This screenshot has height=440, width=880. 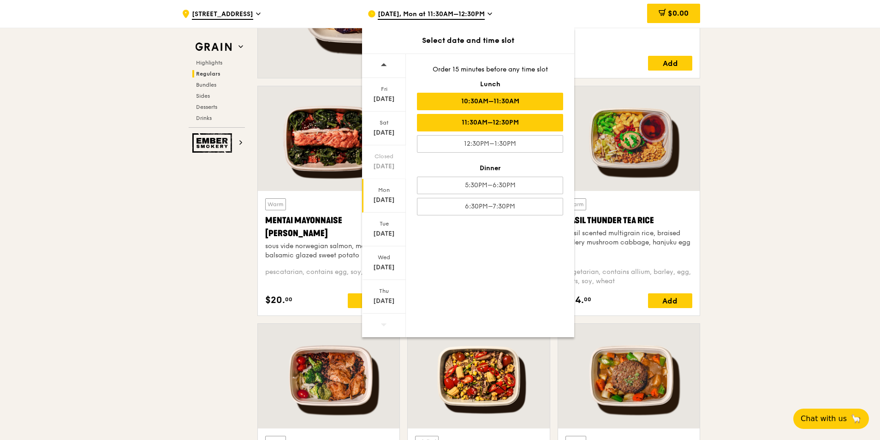 I want to click on div: Closed, so click(x=384, y=156).